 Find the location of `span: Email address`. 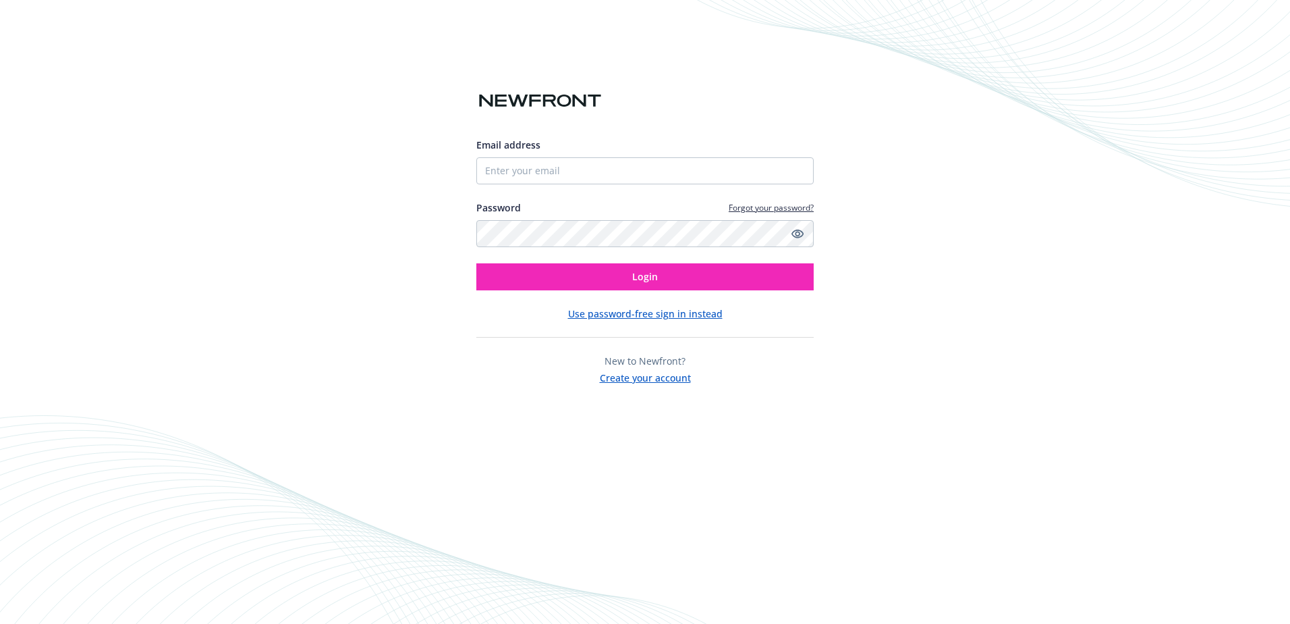

span: Email address is located at coordinates (508, 144).